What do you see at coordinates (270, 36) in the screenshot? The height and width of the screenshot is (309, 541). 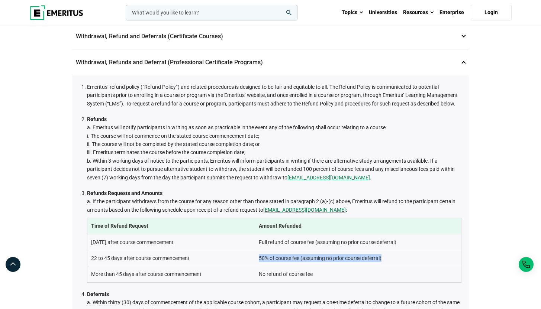 I see `p: Withdrawal, Refund and Deferrals (Certificate Courses)` at bounding box center [270, 36].